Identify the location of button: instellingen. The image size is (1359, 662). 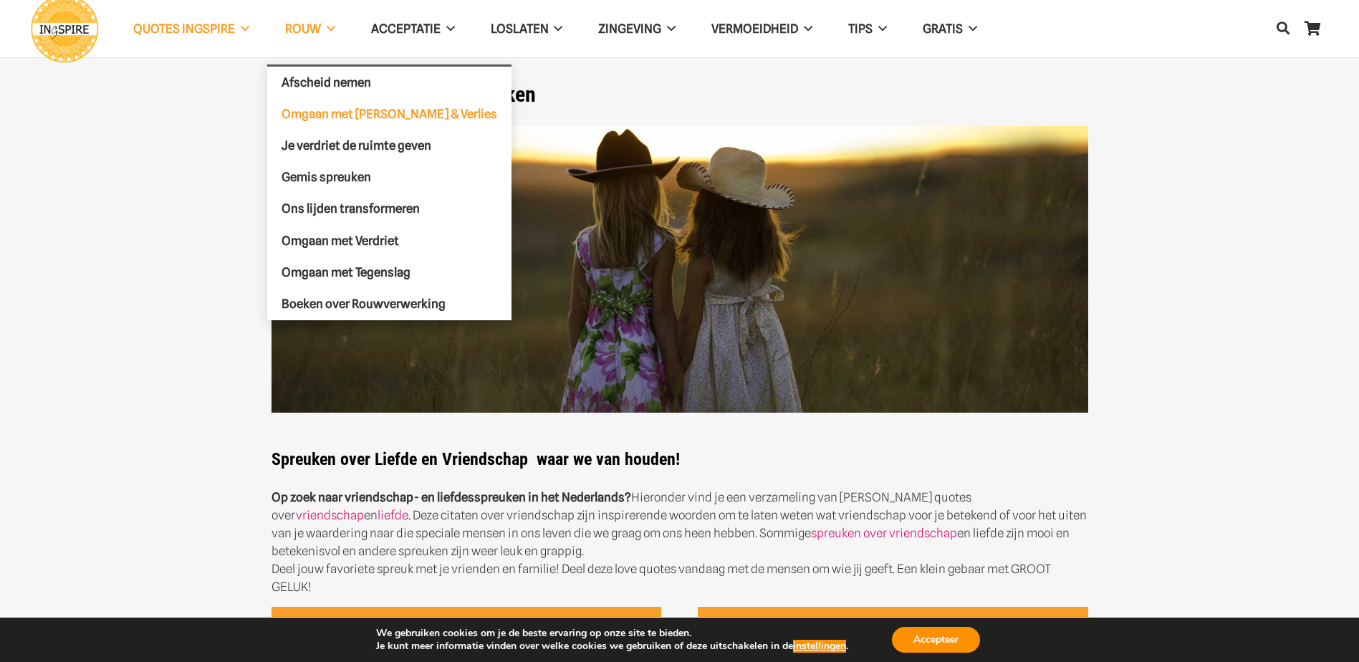
(819, 646).